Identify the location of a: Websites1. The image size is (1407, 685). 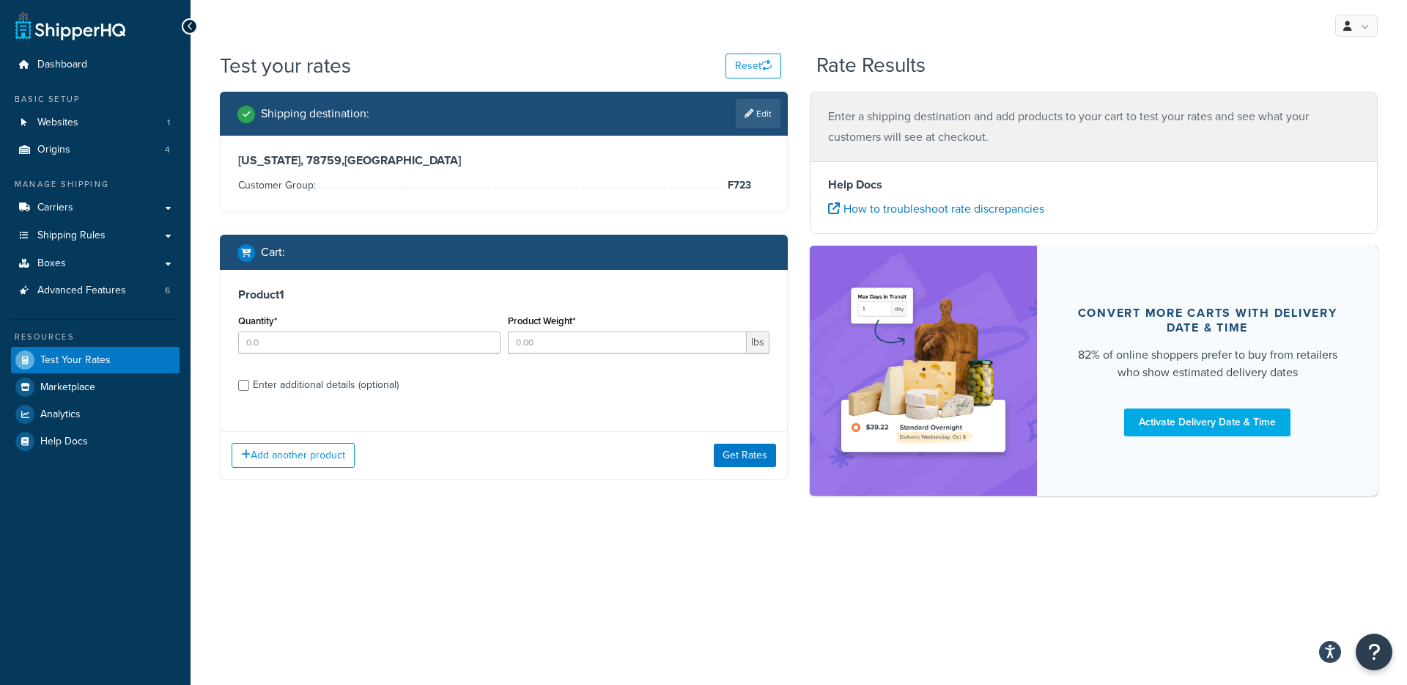
(95, 122).